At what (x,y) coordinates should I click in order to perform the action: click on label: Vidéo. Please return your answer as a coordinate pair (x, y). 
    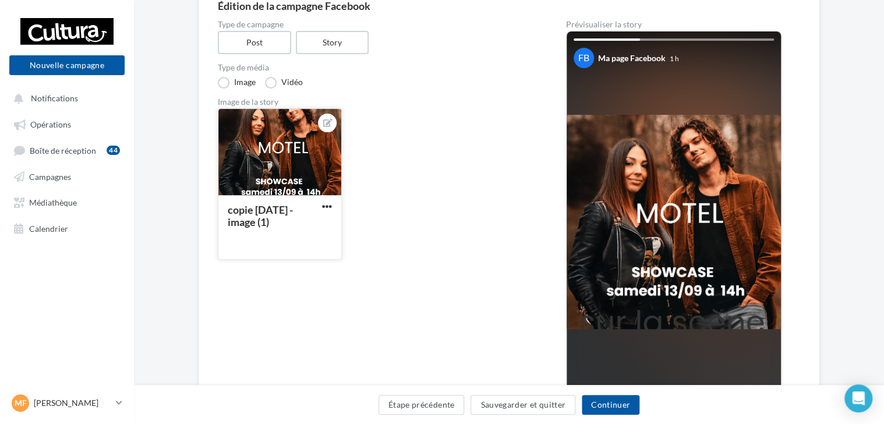
    Looking at the image, I should click on (283, 83).